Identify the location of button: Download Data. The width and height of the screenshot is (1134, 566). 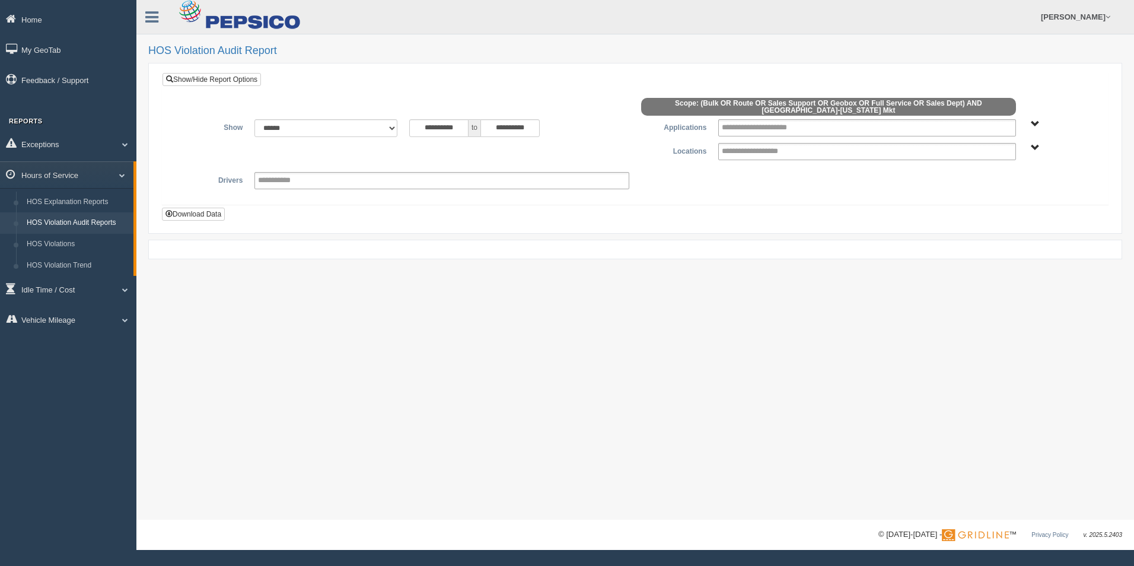
(193, 214).